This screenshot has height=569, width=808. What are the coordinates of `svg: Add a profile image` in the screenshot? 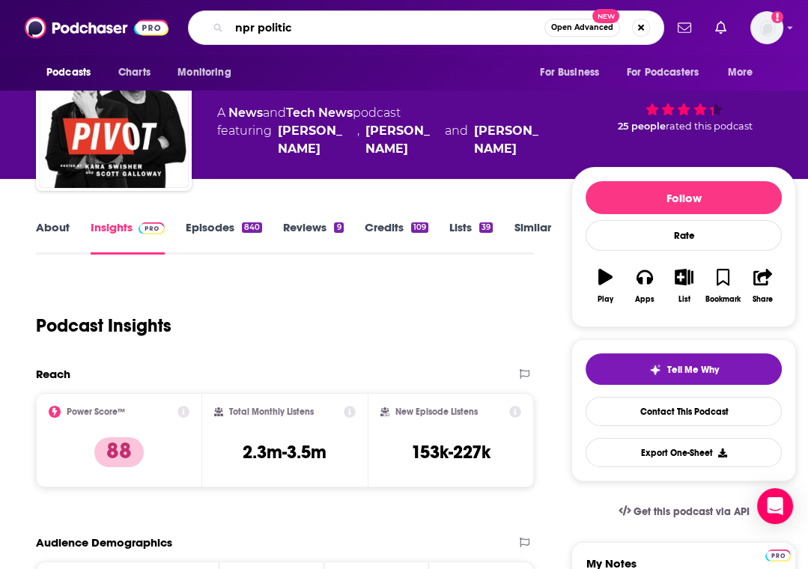 It's located at (777, 17).